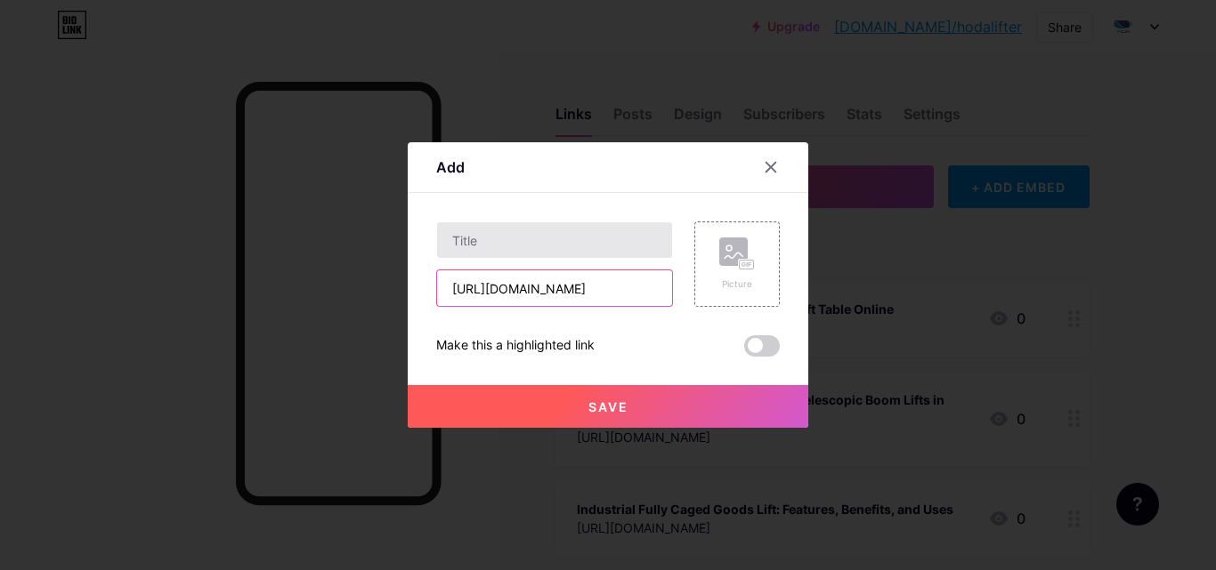 The width and height of the screenshot is (1216, 570). Describe the element at coordinates (554, 240) in the screenshot. I see `input: Title` at that location.